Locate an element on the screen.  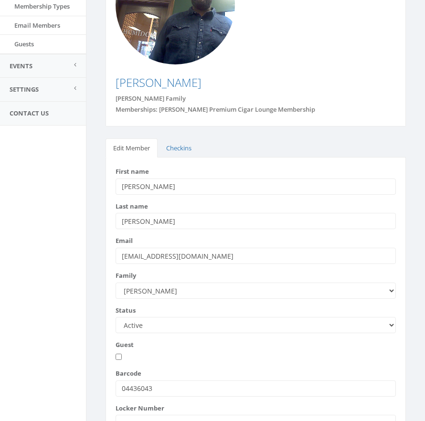
span: Events is located at coordinates (21, 66).